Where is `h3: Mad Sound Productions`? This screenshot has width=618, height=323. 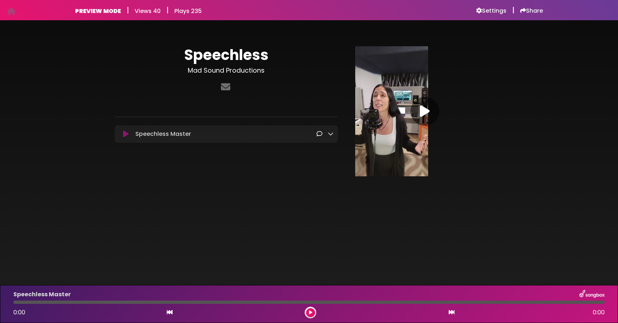 h3: Mad Sound Productions is located at coordinates (226, 70).